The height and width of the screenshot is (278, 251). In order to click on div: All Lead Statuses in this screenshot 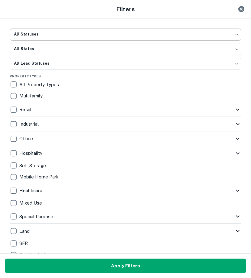, I will do `click(126, 64)`.